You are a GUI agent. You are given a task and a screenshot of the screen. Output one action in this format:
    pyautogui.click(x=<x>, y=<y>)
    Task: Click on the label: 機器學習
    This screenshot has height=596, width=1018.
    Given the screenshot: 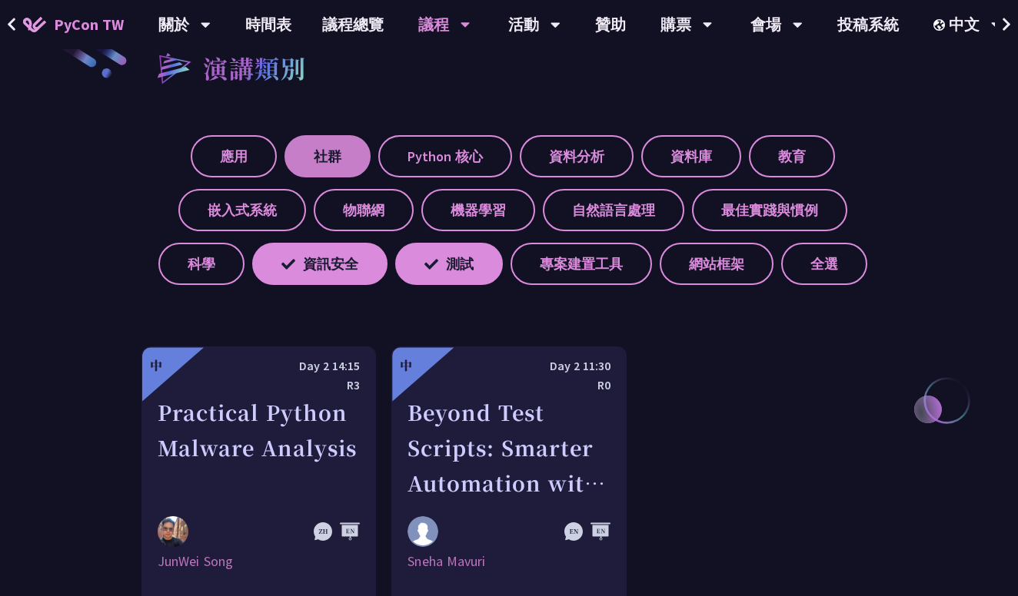 What is the action you would take?
    pyautogui.click(x=478, y=210)
    